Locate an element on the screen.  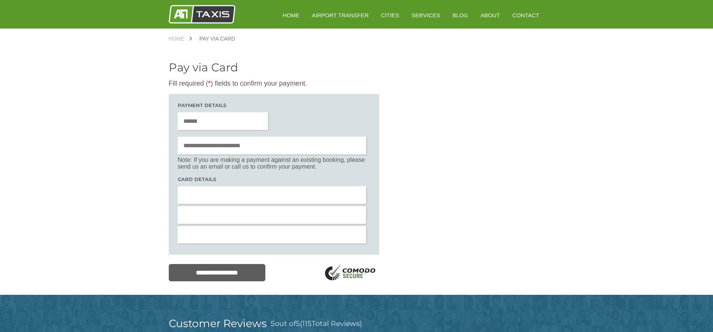
a: Cities is located at coordinates (390, 15).